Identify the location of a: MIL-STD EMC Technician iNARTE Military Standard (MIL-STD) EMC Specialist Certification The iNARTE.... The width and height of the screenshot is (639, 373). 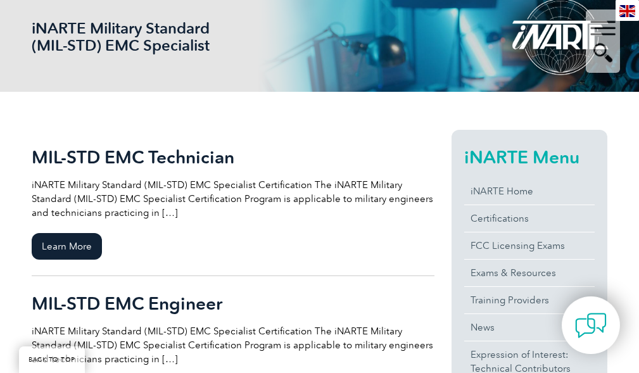
(233, 203).